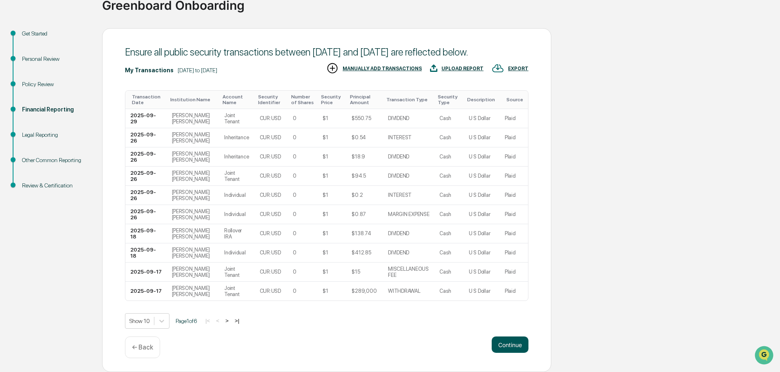 The width and height of the screenshot is (780, 372). What do you see at coordinates (90, 141) in the screenshot?
I see `span: Pylon` at bounding box center [90, 141].